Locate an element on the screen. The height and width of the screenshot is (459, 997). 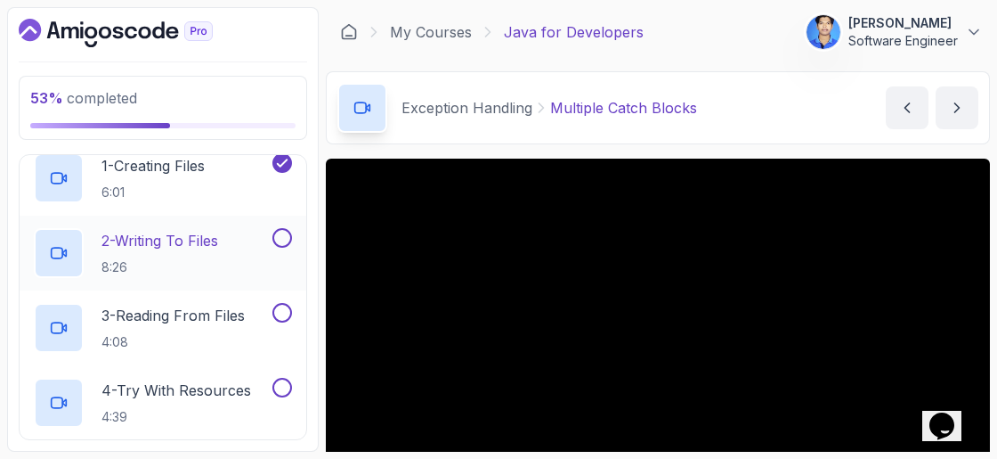
button: next content is located at coordinates (957, 108).